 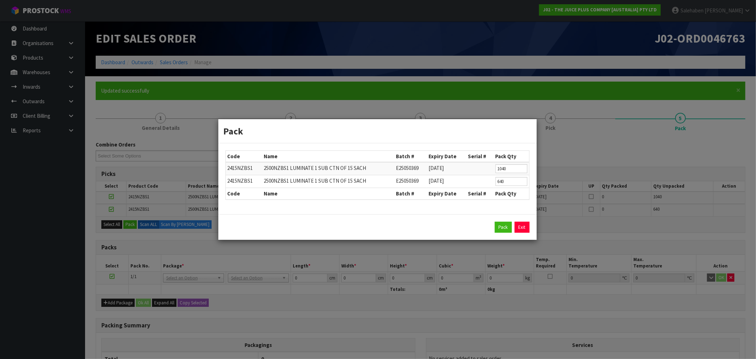 I want to click on button: Pack, so click(x=503, y=227).